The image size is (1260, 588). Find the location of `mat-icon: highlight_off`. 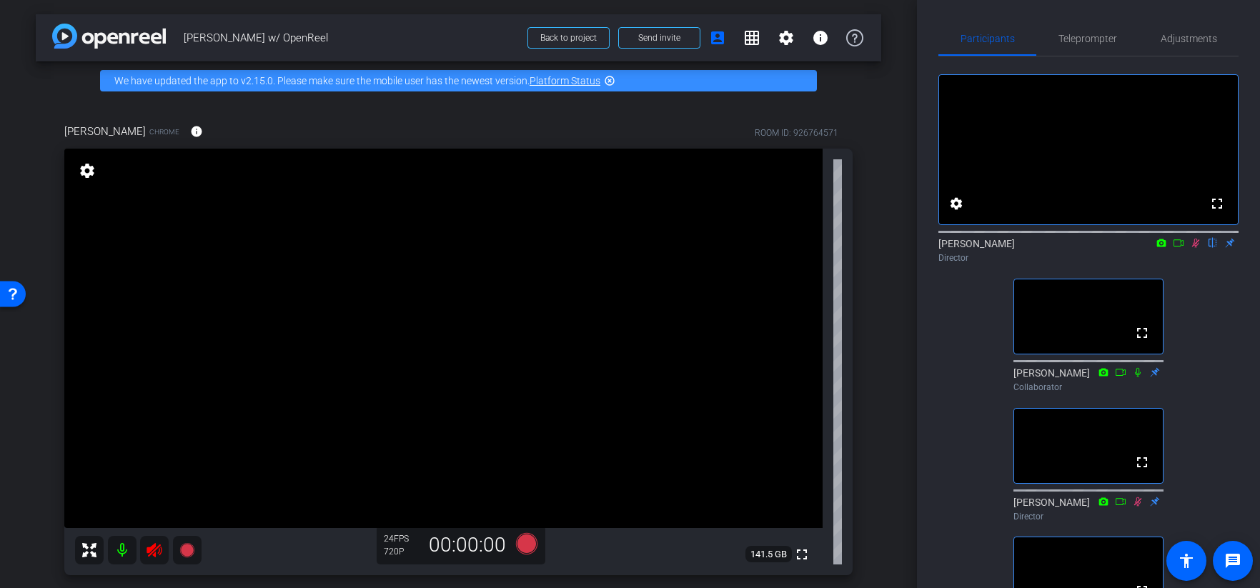

mat-icon: highlight_off is located at coordinates (610, 81).